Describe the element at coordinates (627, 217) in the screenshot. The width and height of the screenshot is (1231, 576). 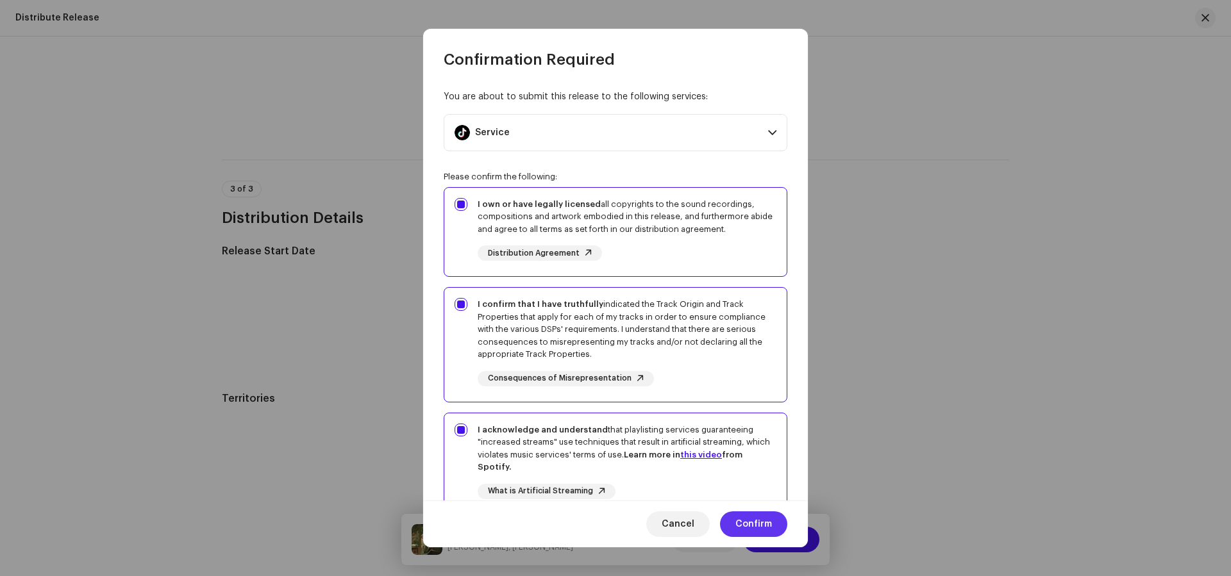
I see `div: all copyrights to the sound recordings, compositions and artwork embodied in this release, and fu...` at that location.